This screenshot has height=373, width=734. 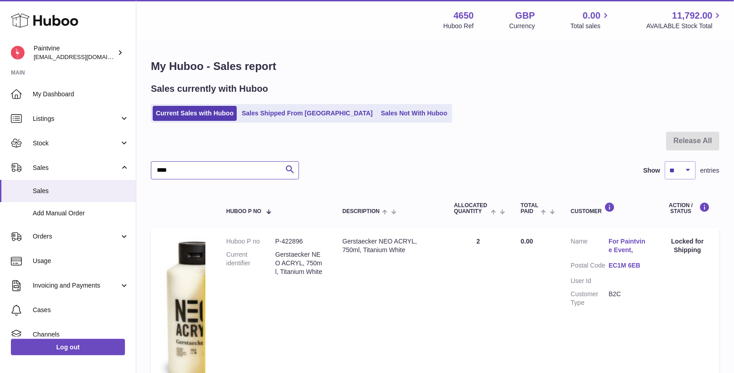 What do you see at coordinates (685, 26) in the screenshot?
I see `span: AVAILABLE Stock Total` at bounding box center [685, 26].